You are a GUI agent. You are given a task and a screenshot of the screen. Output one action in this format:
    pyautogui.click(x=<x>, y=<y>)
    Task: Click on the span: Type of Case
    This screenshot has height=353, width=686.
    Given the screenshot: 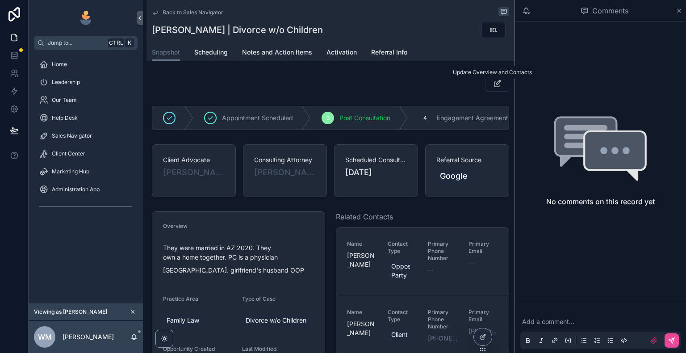 What is the action you would take?
    pyautogui.click(x=259, y=299)
    